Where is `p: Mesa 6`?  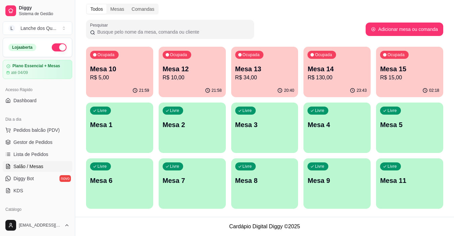
p: Mesa 6 is located at coordinates (120, 181).